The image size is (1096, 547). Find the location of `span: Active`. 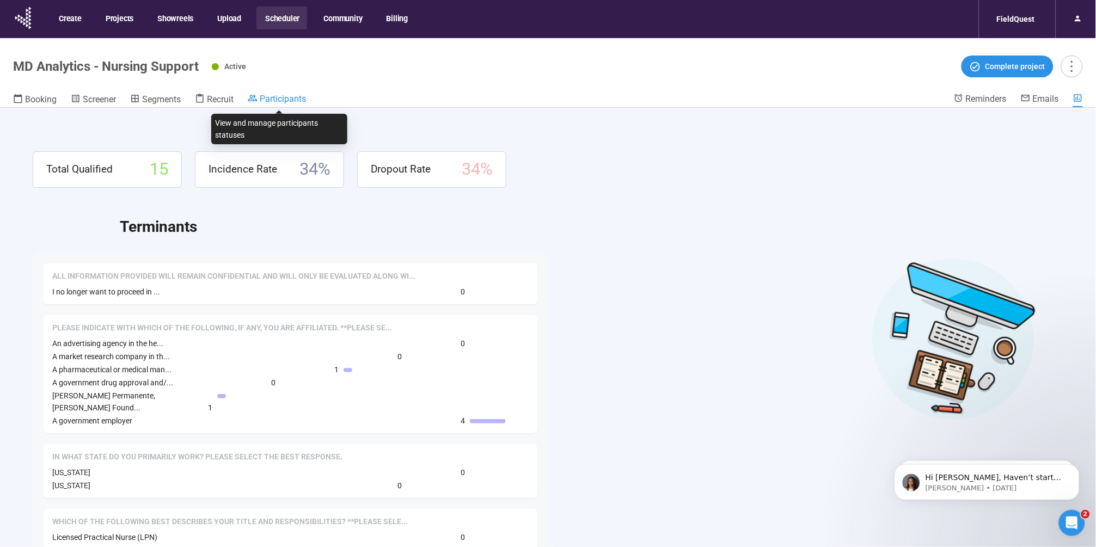

span: Active is located at coordinates (235, 66).